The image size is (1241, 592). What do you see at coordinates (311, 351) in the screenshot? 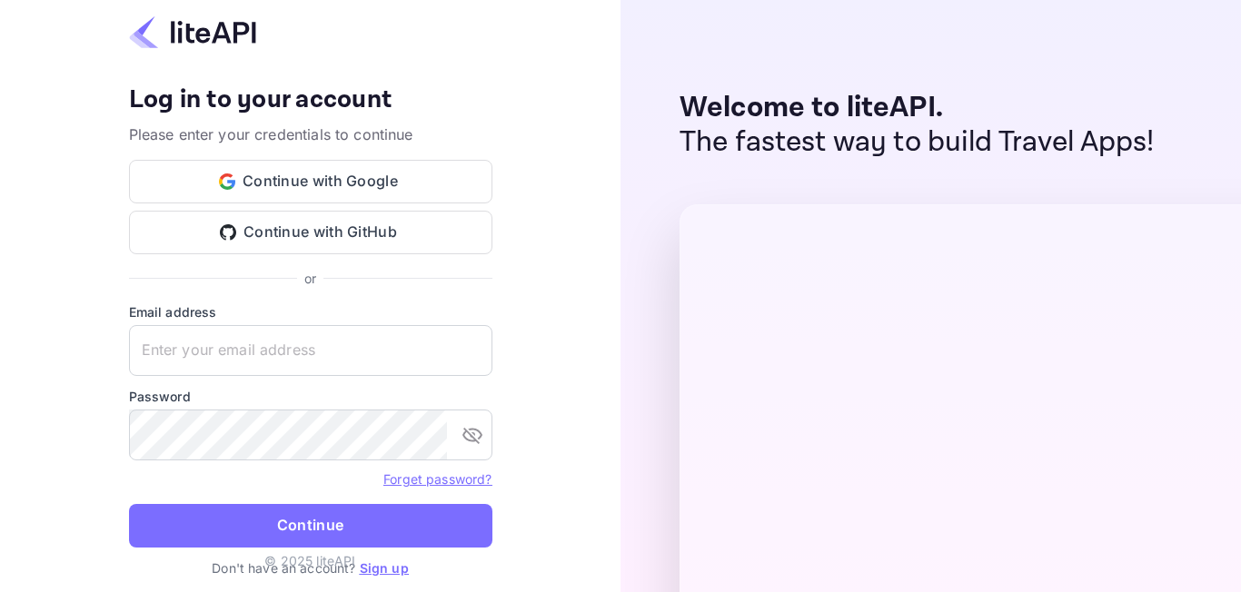
I see `input: Enter your email address` at bounding box center [311, 351].